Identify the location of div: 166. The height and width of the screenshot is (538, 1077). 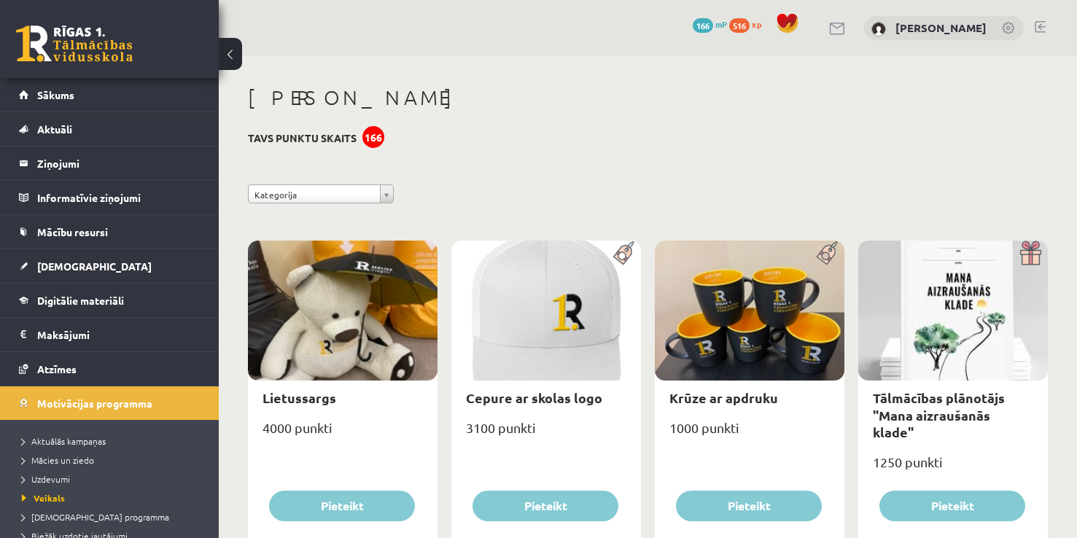
(373, 137).